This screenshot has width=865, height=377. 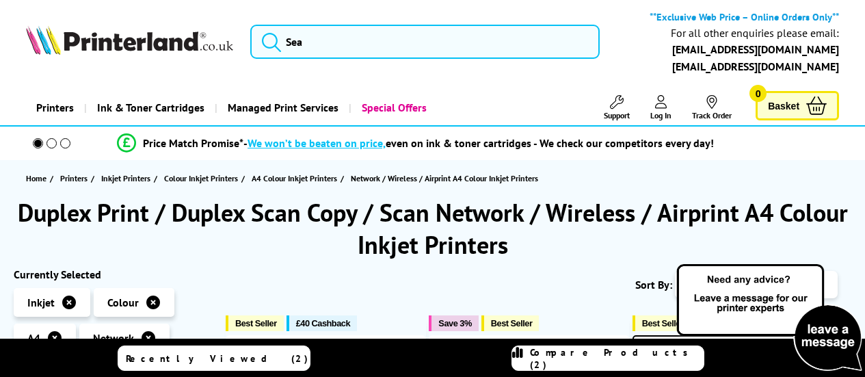 What do you see at coordinates (758, 93) in the screenshot?
I see `span: 0` at bounding box center [758, 93].